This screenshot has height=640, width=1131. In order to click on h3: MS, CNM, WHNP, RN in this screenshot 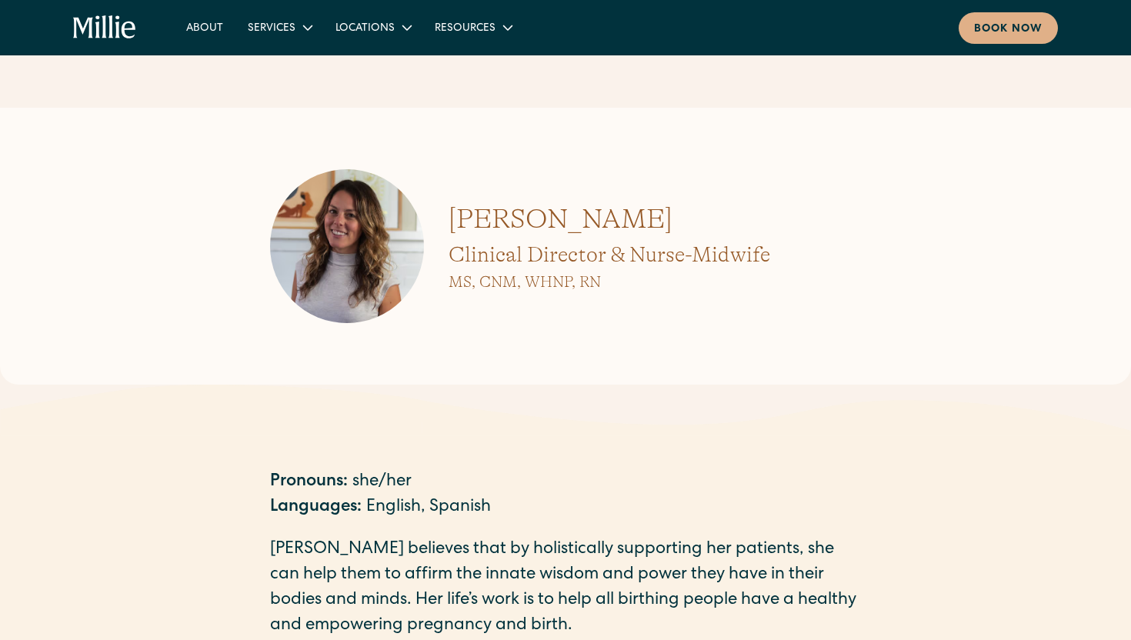, I will do `click(609, 282)`.